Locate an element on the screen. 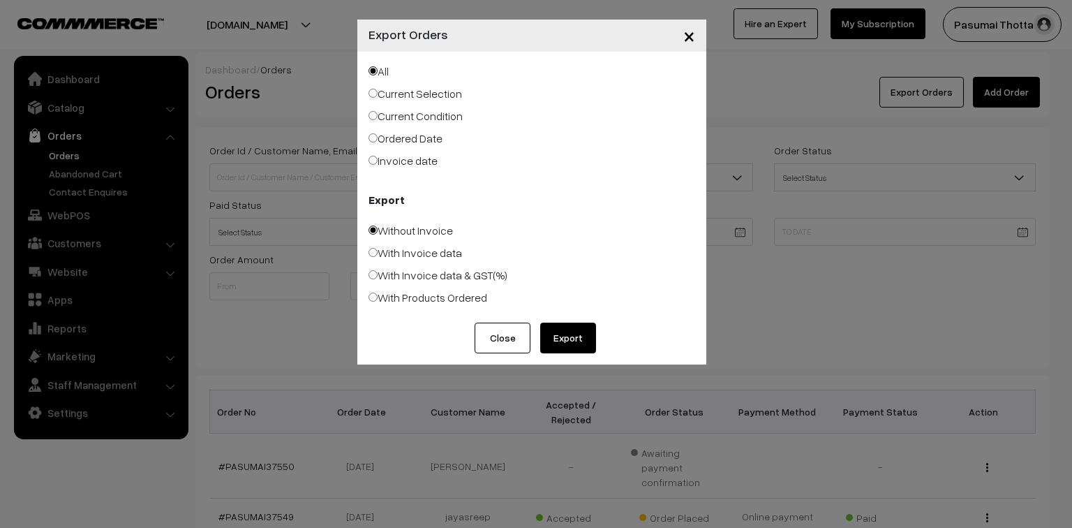 The height and width of the screenshot is (528, 1072). label: With Products Ordered is located at coordinates (428, 297).